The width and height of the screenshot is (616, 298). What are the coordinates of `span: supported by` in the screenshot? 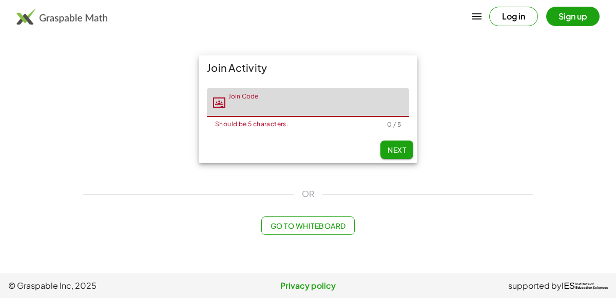 It's located at (535, 286).